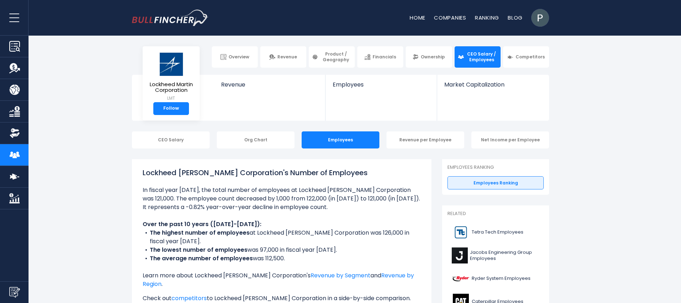  I want to click on a: competitors, so click(189, 298).